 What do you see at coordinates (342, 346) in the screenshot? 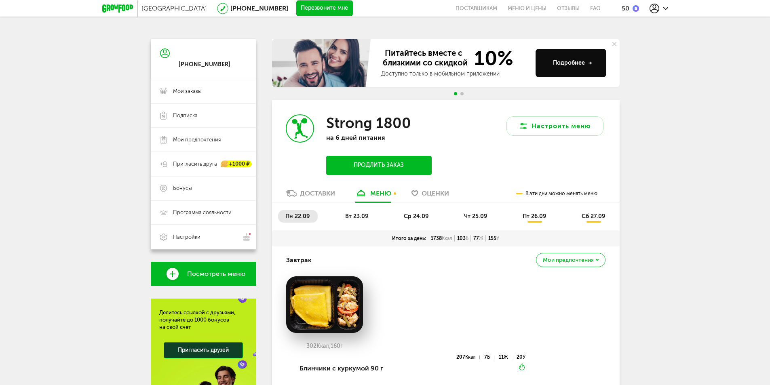
I see `span: г` at bounding box center [342, 346].